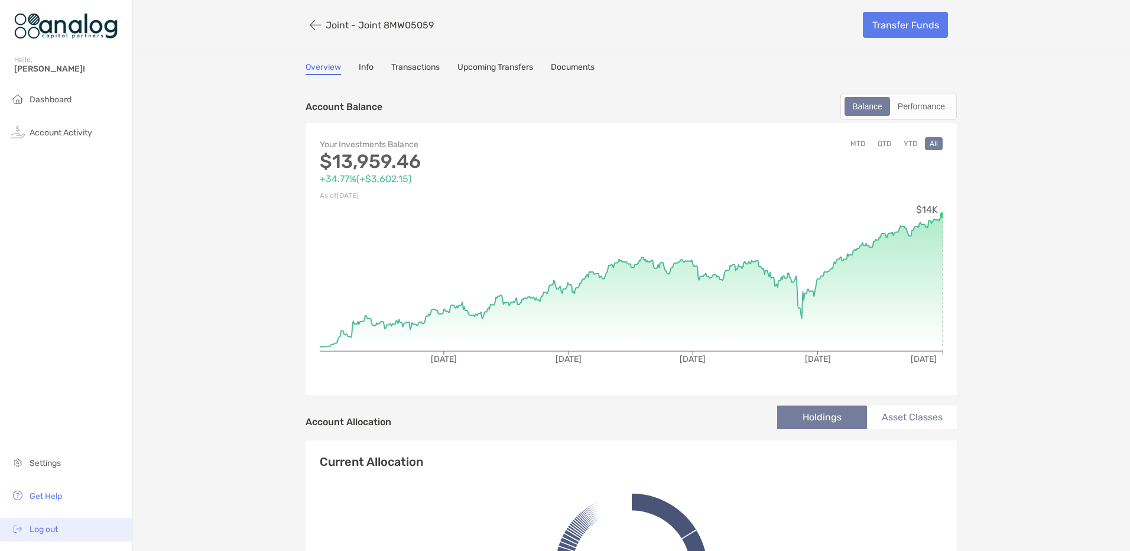 This screenshot has height=551, width=1130. I want to click on a: Overview, so click(323, 69).